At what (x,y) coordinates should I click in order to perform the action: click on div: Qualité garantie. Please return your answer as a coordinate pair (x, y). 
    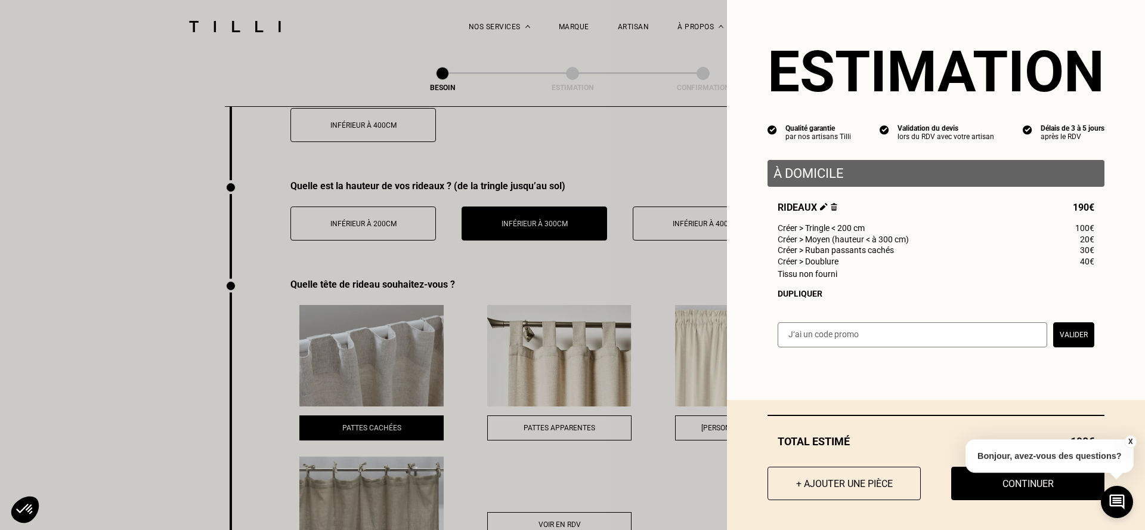
    Looking at the image, I should click on (818, 128).